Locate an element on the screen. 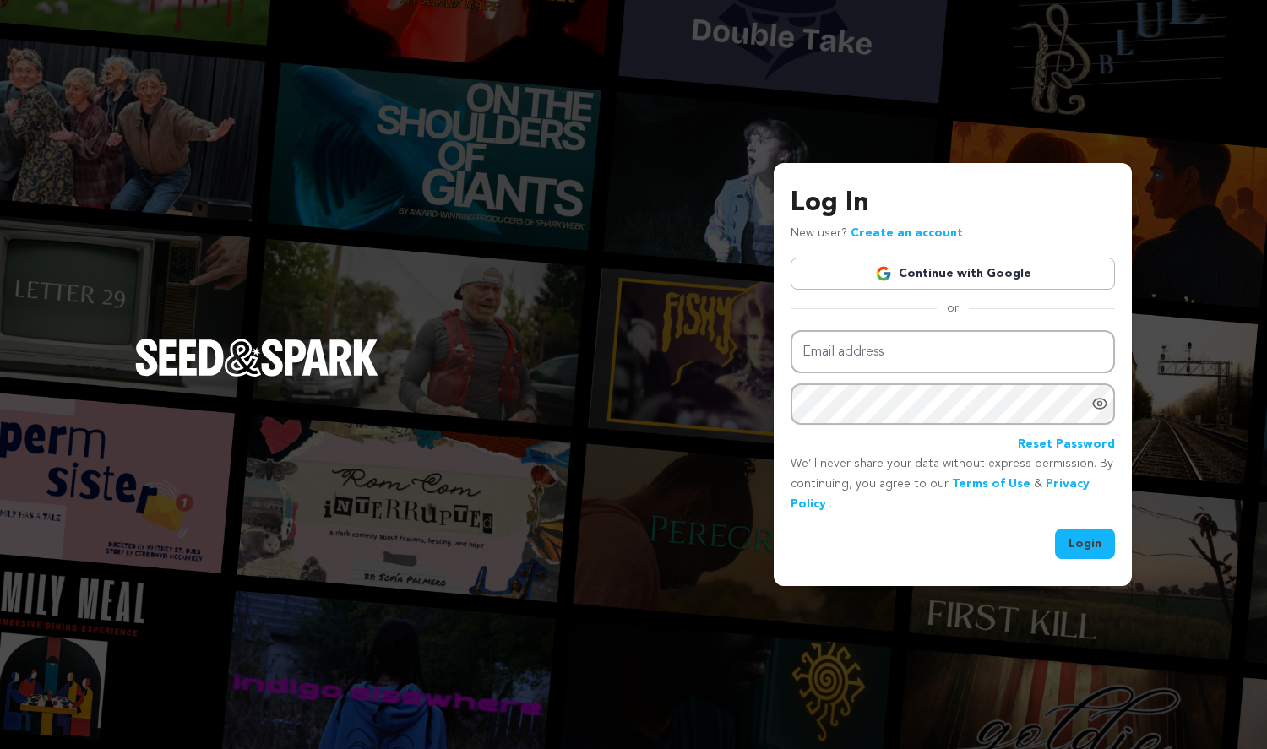  p: New user? is located at coordinates (877, 234).